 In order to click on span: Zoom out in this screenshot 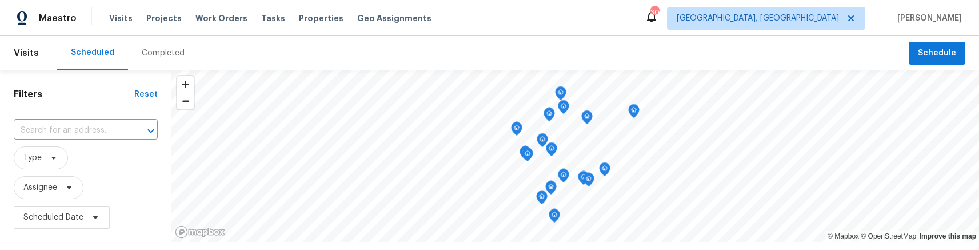, I will do `click(185, 101)`.